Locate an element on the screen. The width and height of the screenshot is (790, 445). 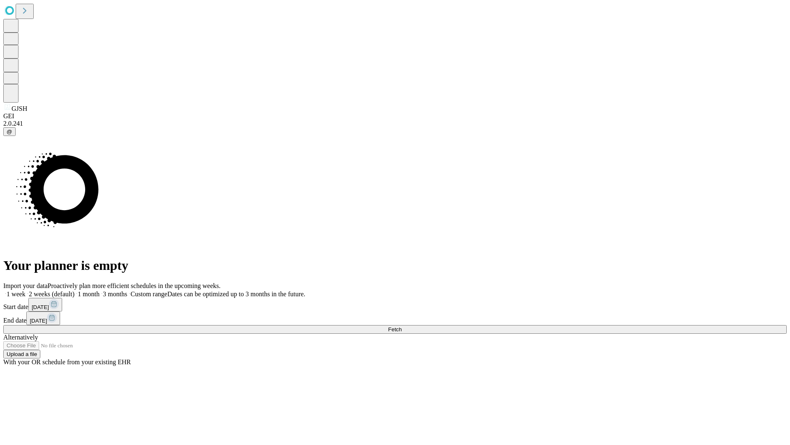
div: Start date is located at coordinates (395, 304).